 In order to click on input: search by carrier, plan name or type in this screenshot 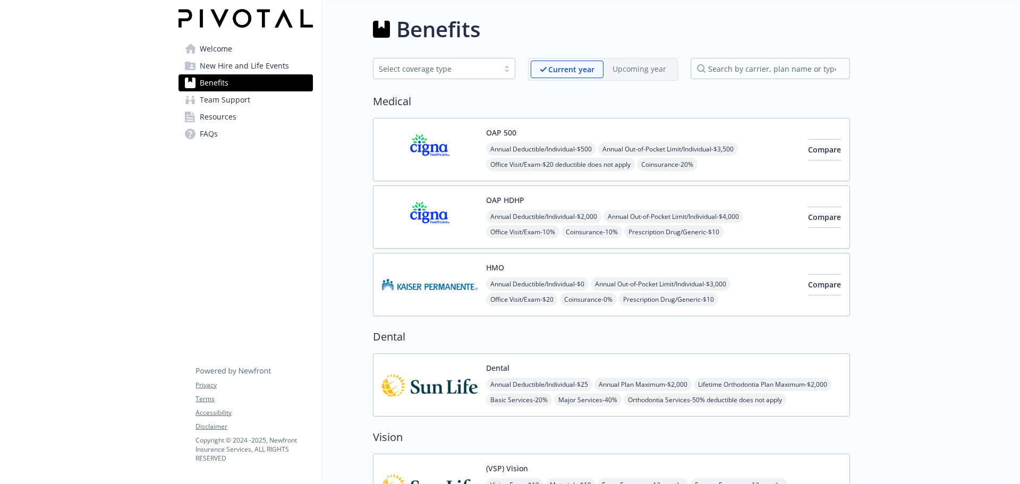, I will do `click(770, 69)`.